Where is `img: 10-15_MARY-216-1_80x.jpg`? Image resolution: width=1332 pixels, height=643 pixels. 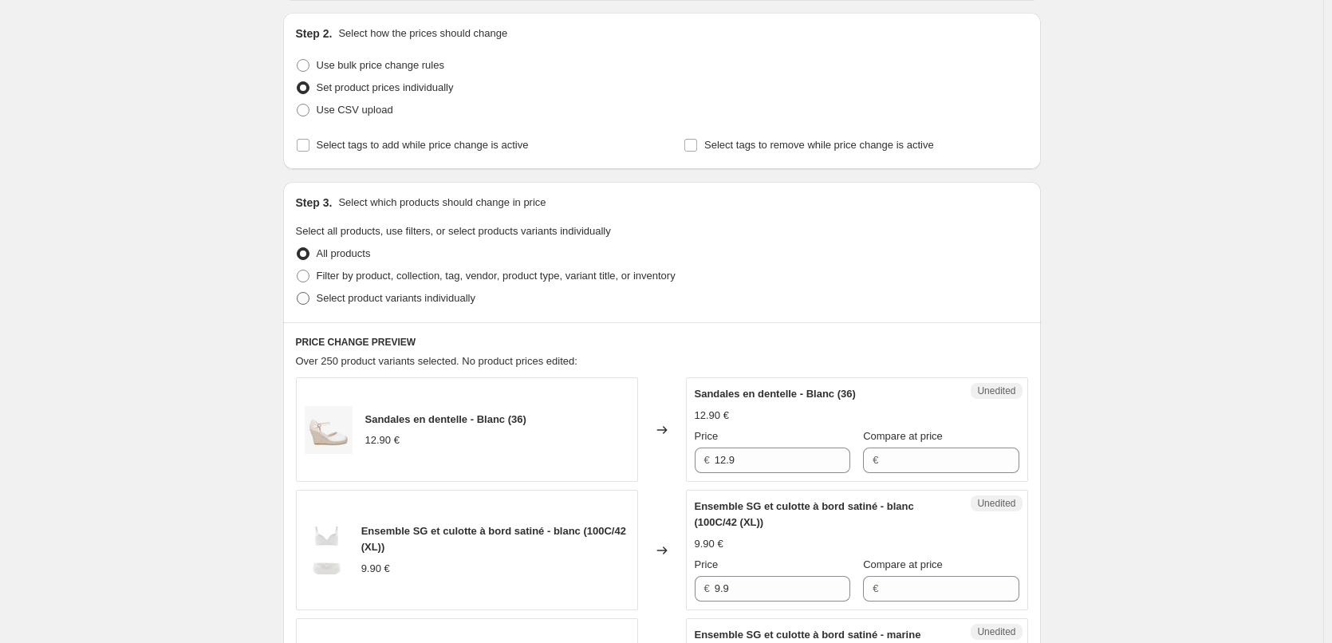 img: 10-15_MARY-216-1_80x.jpg is located at coordinates (329, 430).